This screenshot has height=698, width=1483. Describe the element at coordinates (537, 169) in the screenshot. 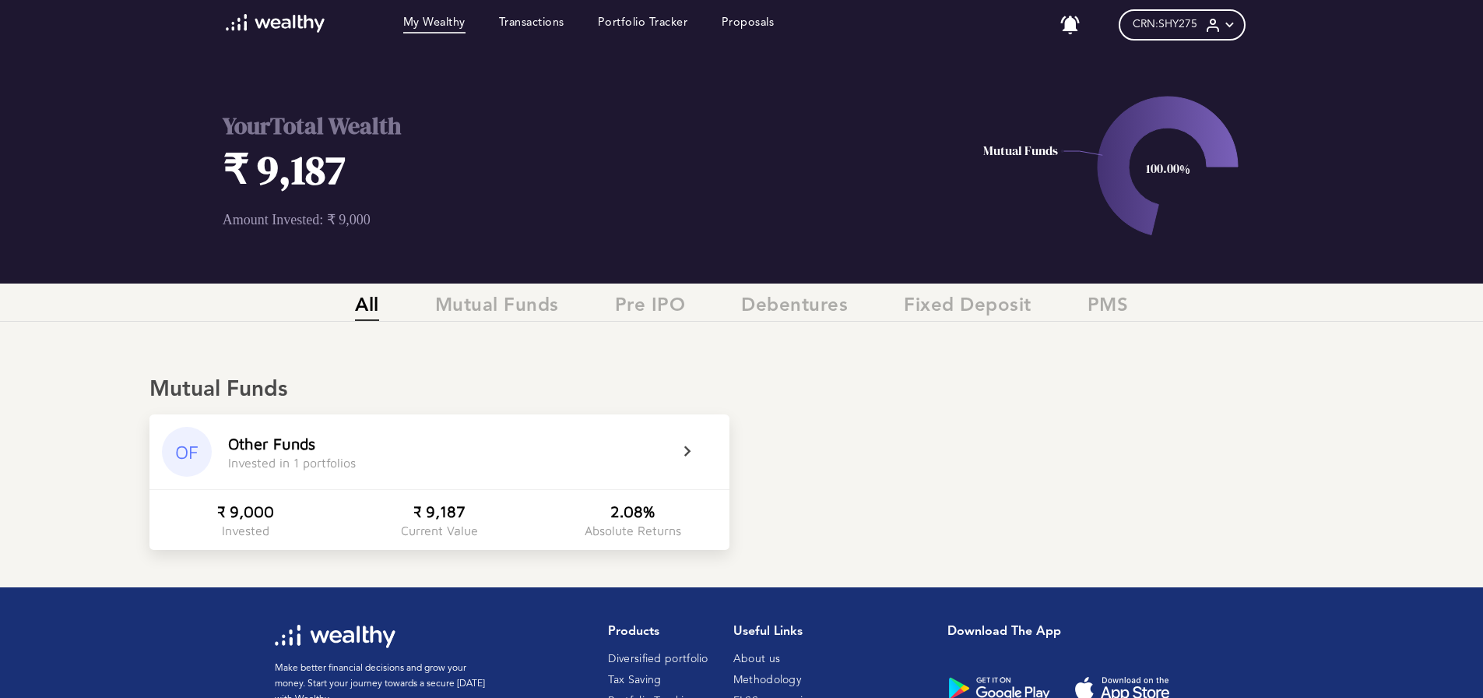

I see `h1: ₹ 9,187` at that location.